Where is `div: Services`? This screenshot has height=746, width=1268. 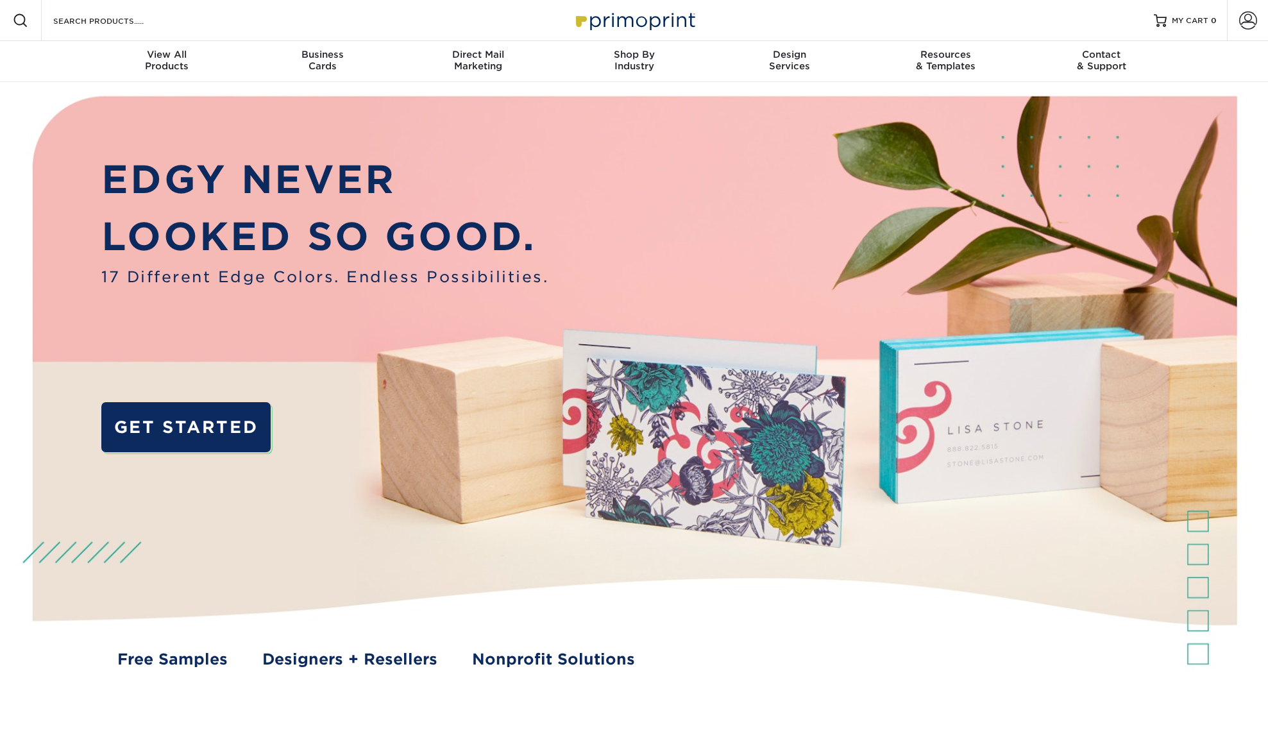 div: Services is located at coordinates (789, 60).